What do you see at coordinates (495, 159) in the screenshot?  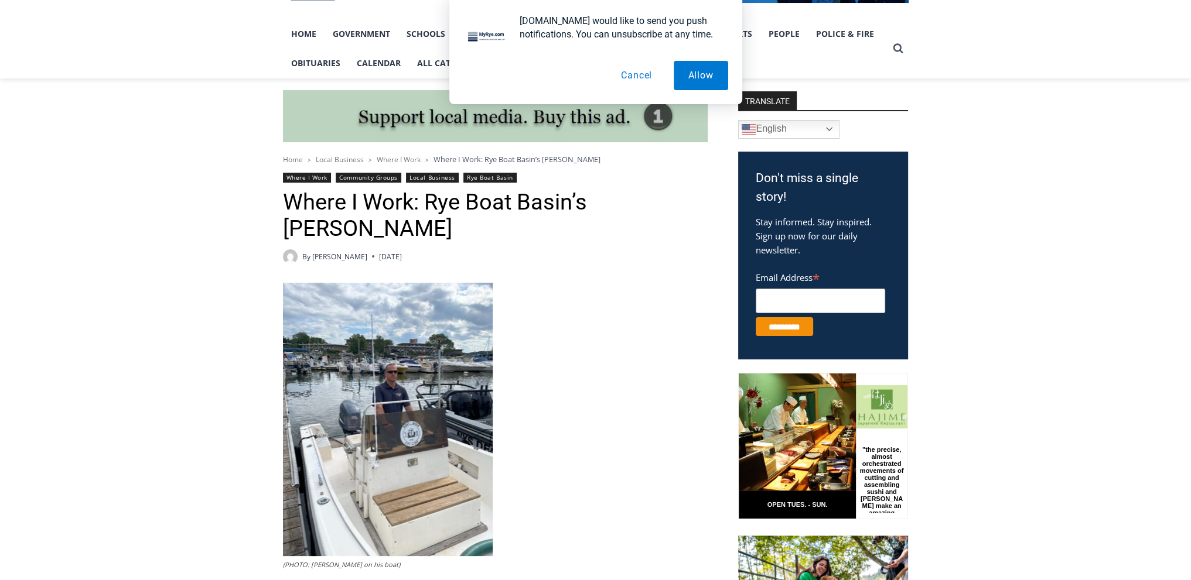 I see `nav: Breadcrumbs` at bounding box center [495, 159].